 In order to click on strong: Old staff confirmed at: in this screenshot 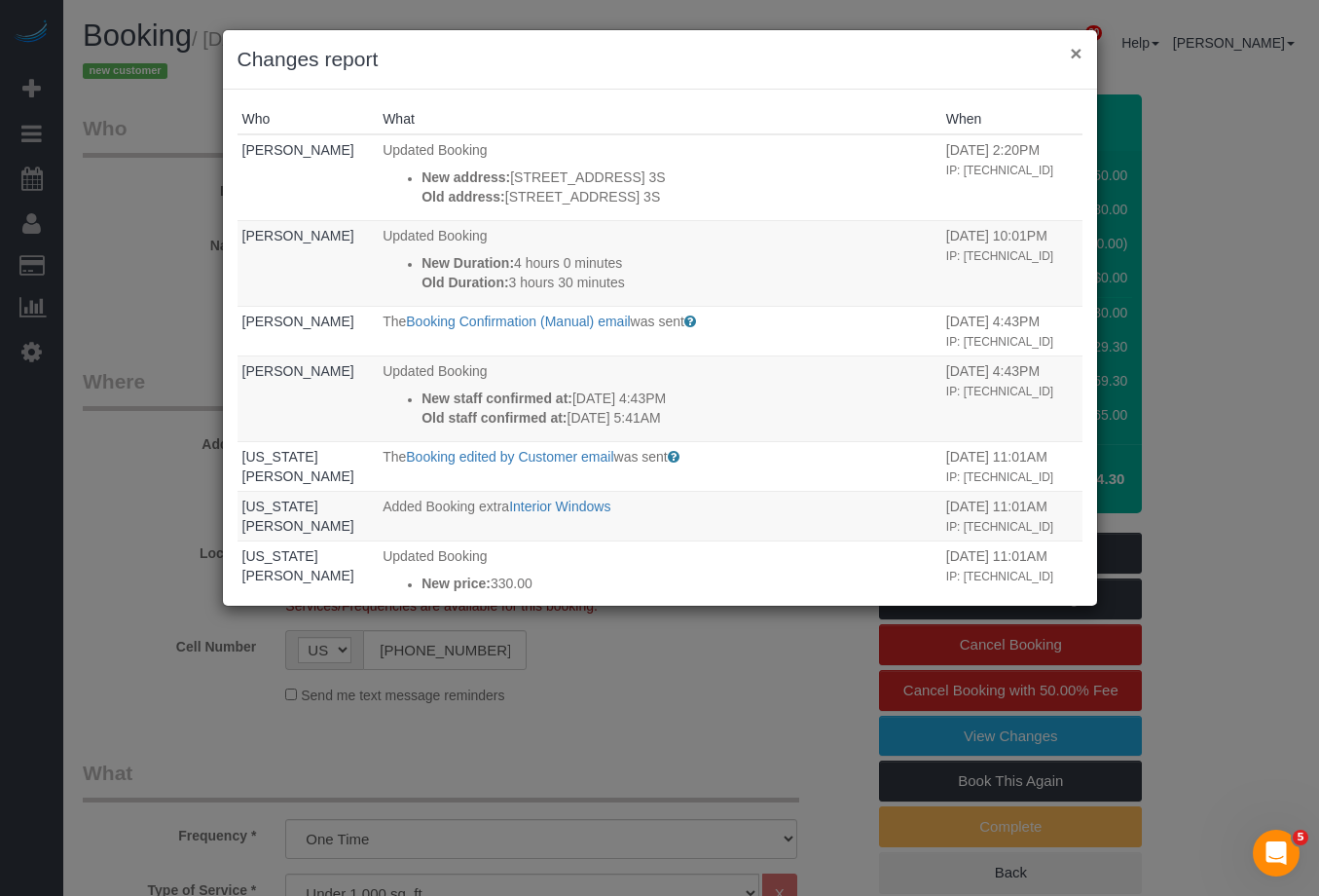, I will do `click(494, 418)`.